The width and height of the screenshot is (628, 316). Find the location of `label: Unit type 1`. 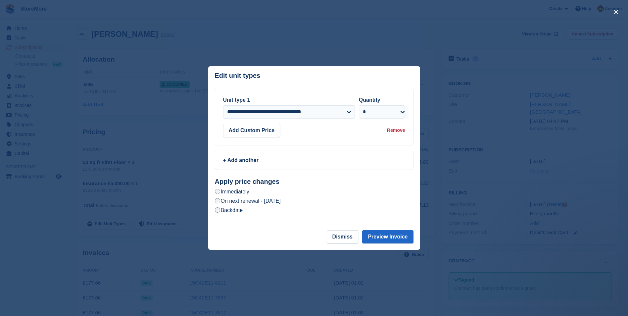

label: Unit type 1 is located at coordinates (237, 100).